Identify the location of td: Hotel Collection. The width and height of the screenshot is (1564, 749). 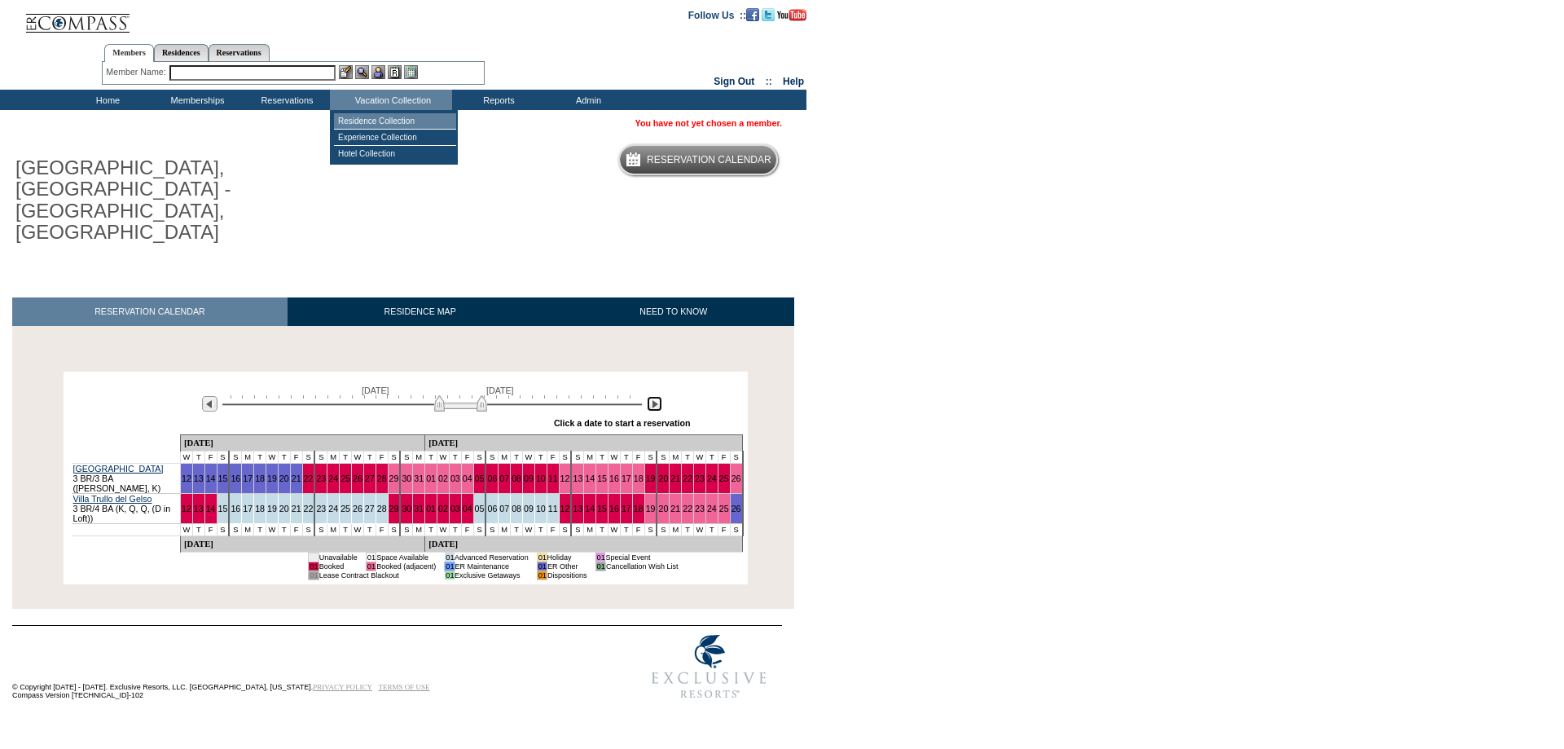
(395, 153).